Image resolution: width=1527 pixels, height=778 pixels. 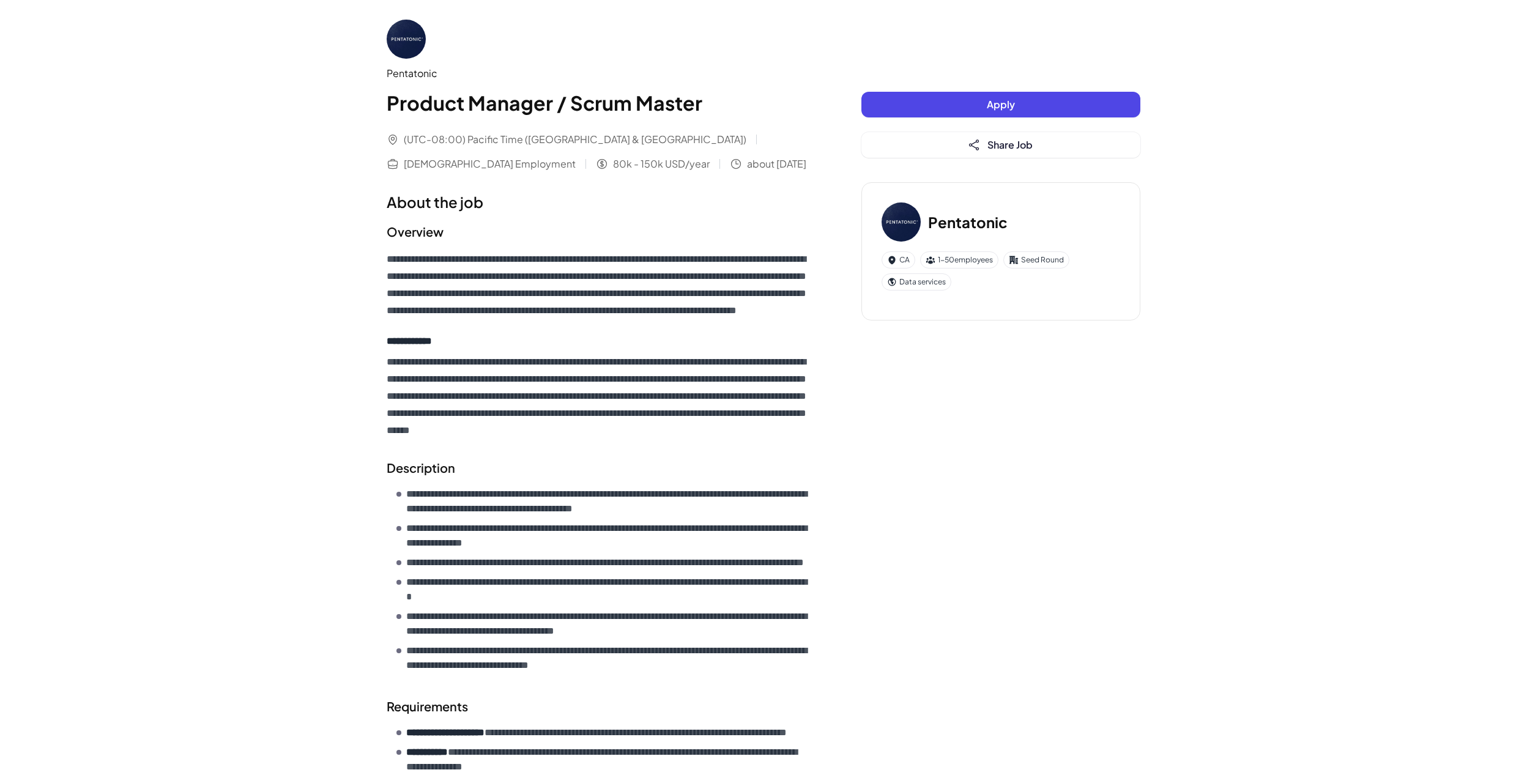 What do you see at coordinates (600, 468) in the screenshot?
I see `h2: Description` at bounding box center [600, 468].